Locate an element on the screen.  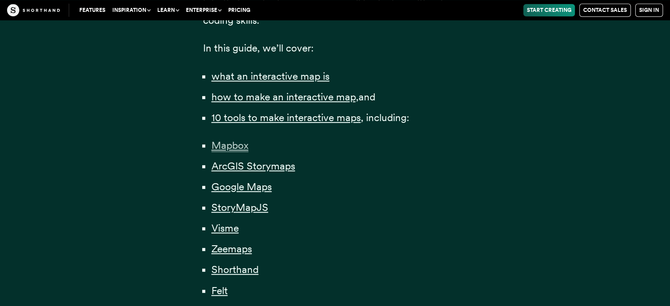
span: Visme is located at coordinates (225, 228).